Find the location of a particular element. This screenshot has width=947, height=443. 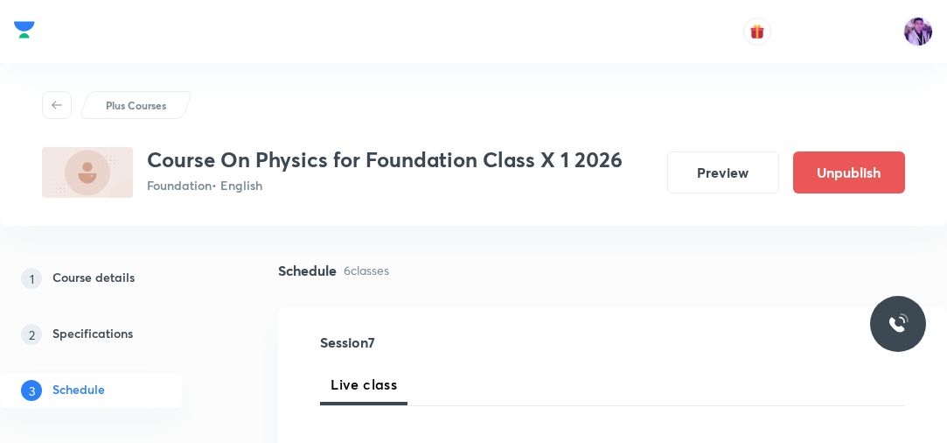

p: 3 is located at coordinates (31, 390).